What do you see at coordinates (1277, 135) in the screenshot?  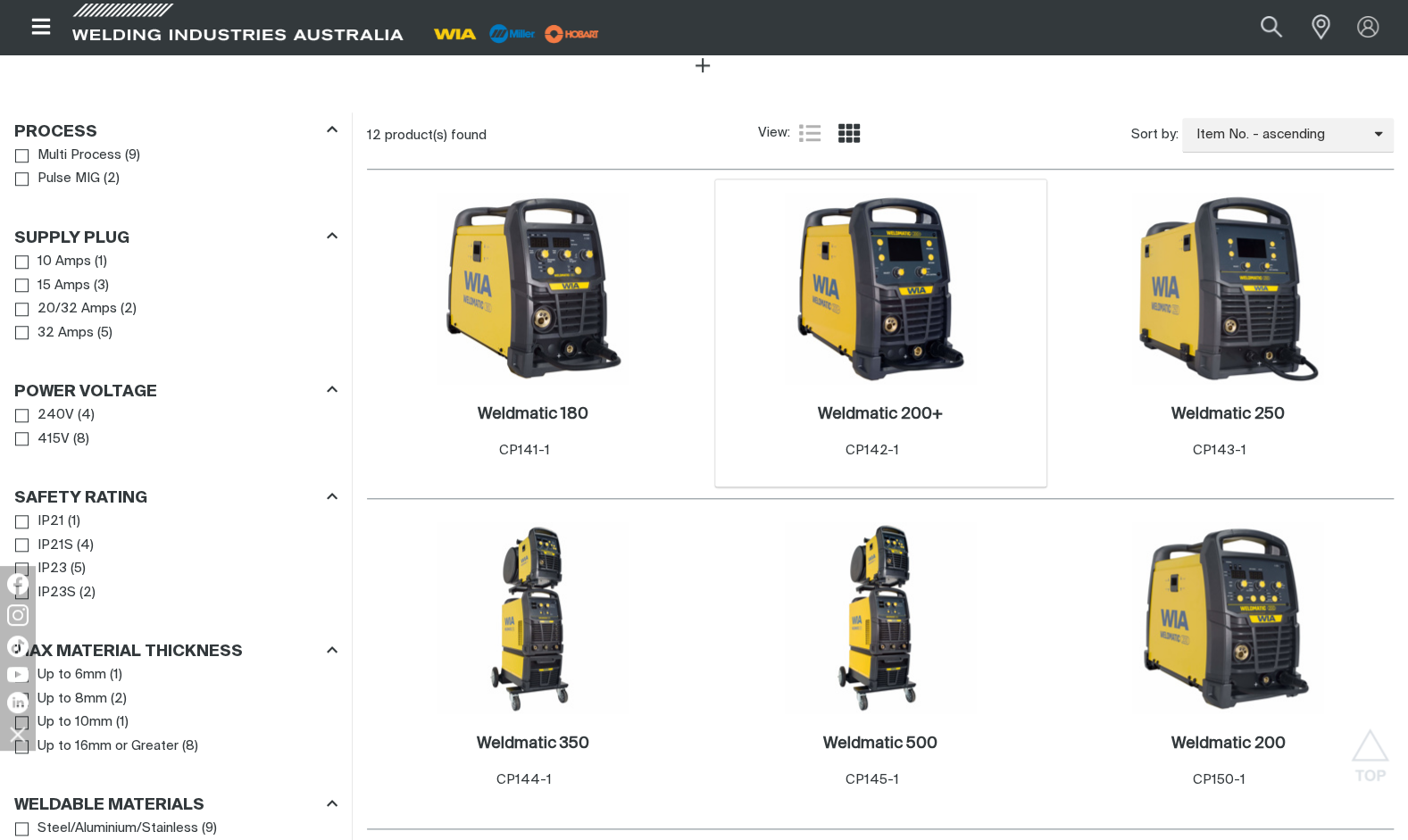 I see `span: Item No. - ascending` at bounding box center [1277, 135].